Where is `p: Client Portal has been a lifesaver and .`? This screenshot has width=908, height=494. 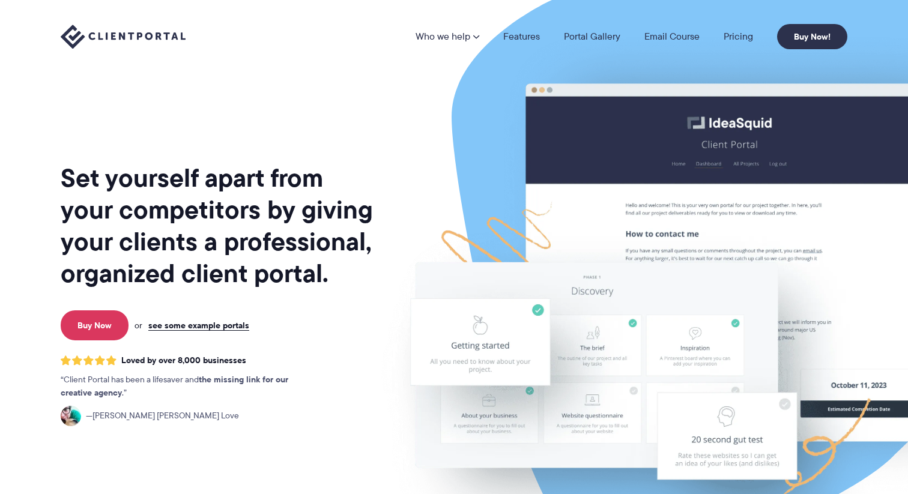 p: Client Portal has been a lifesaver and . is located at coordinates (187, 387).